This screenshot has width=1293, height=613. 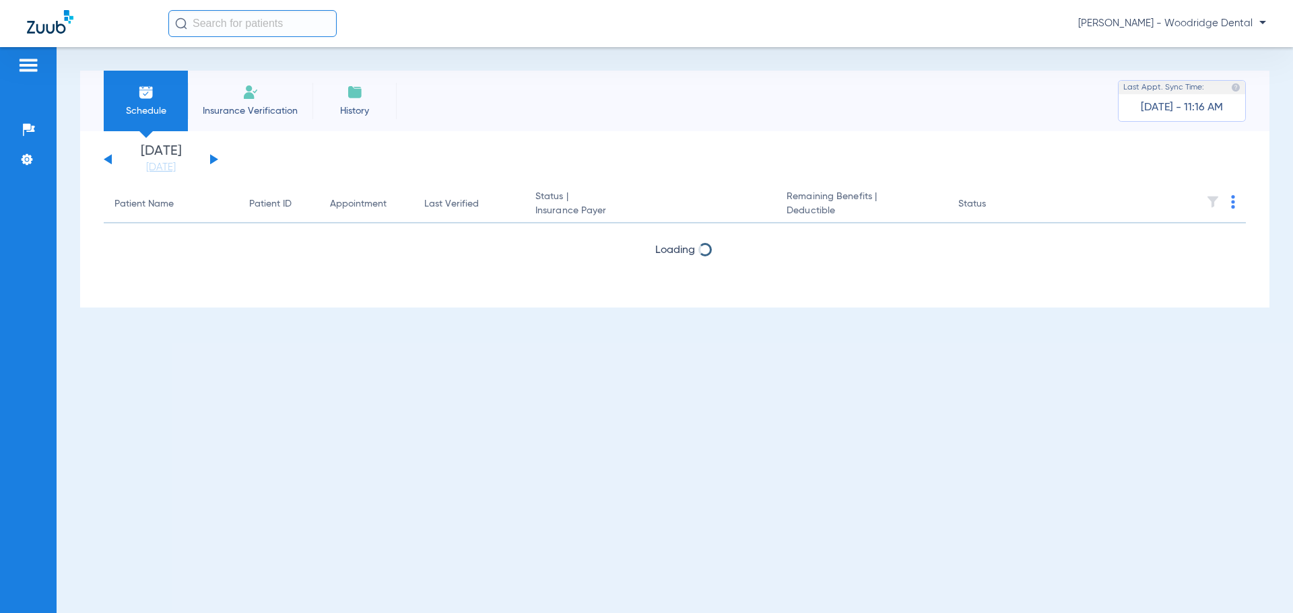 I want to click on img: hamburger-icon, so click(x=28, y=65).